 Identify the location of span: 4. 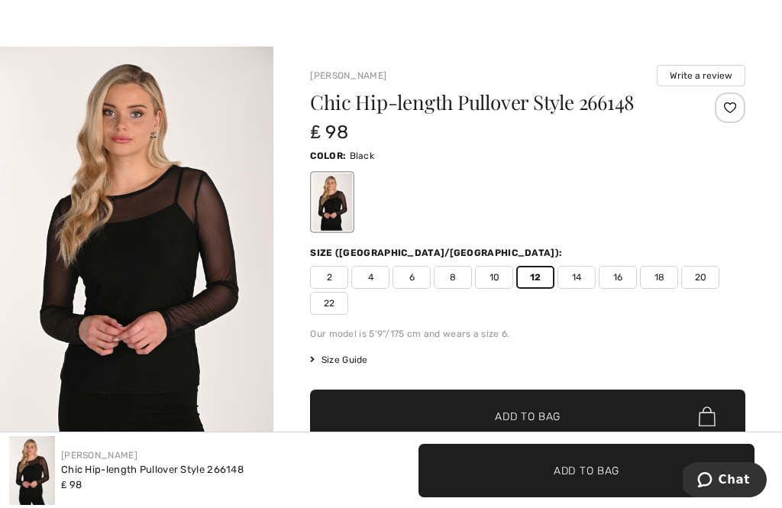
(370, 277).